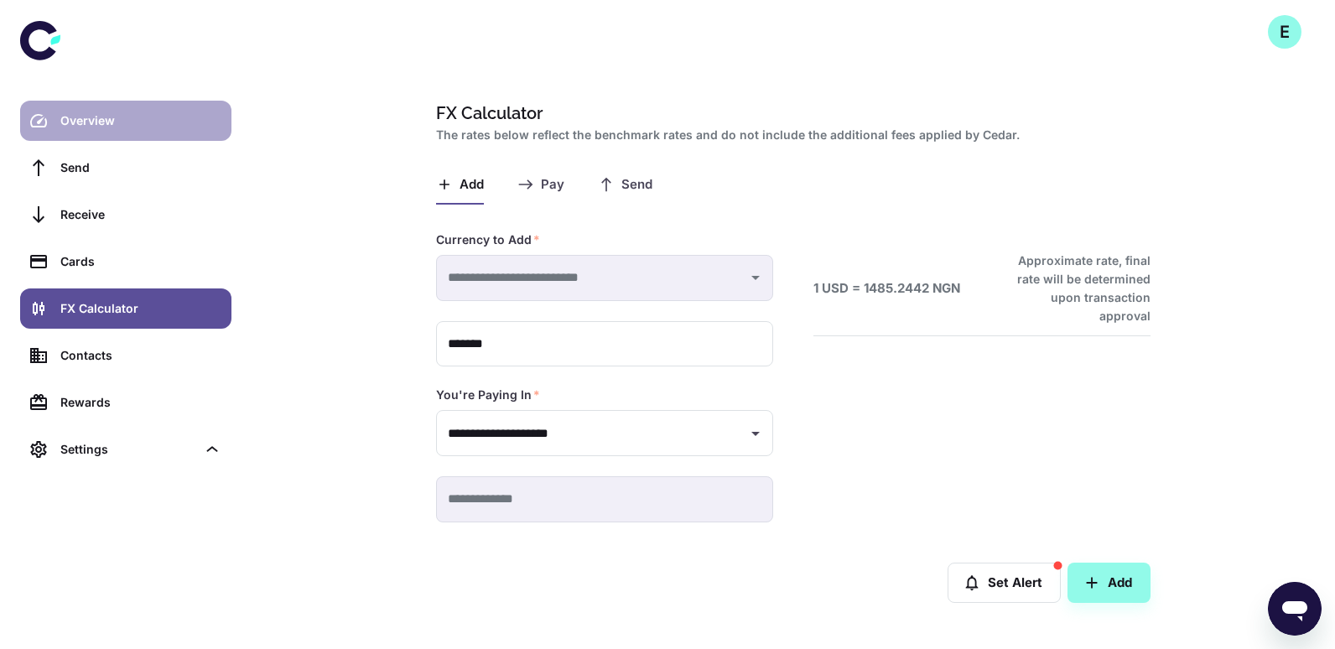 This screenshot has height=649, width=1335. What do you see at coordinates (126, 403) in the screenshot?
I see `a: Rewards` at bounding box center [126, 403].